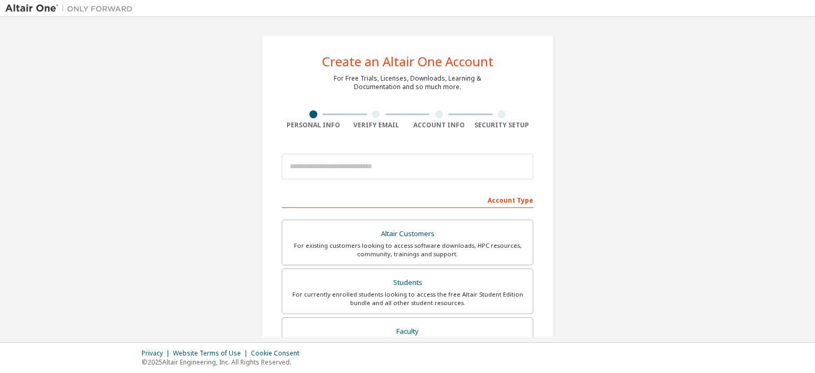  What do you see at coordinates (72, 8) in the screenshot?
I see `img: Altair One` at bounding box center [72, 8].